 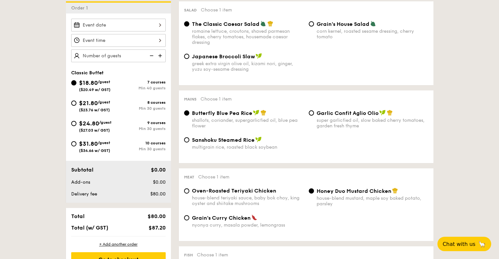 What do you see at coordinates (84, 194) in the screenshot?
I see `span: Delivery fee` at bounding box center [84, 194].